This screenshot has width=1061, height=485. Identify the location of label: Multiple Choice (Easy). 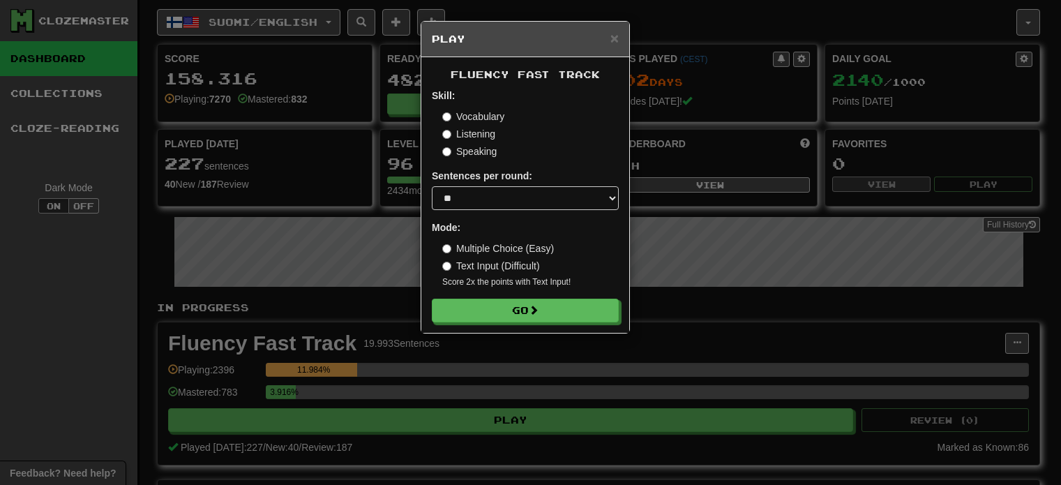
(498, 248).